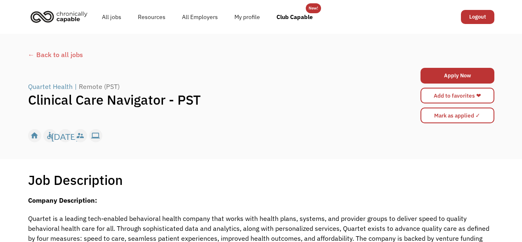 This screenshot has height=242, width=522. Describe the element at coordinates (200, 17) in the screenshot. I see `a: All Employers` at that location.